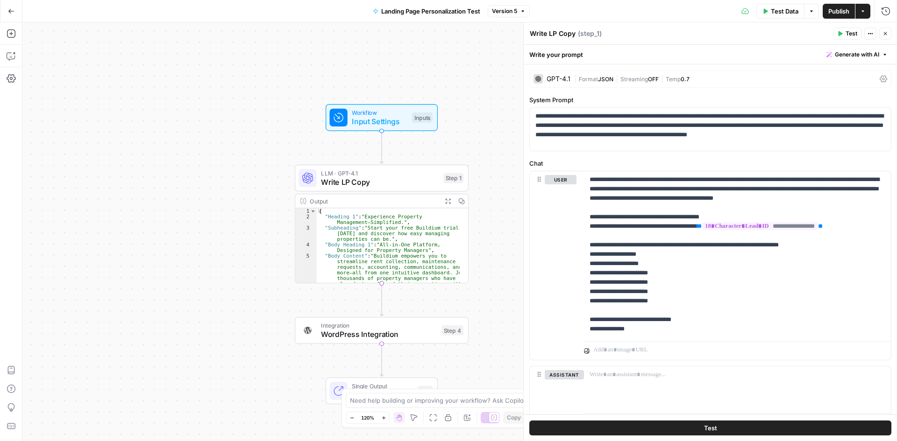 The image size is (897, 441). What do you see at coordinates (508, 11) in the screenshot?
I see `button: Version 5` at bounding box center [508, 11].